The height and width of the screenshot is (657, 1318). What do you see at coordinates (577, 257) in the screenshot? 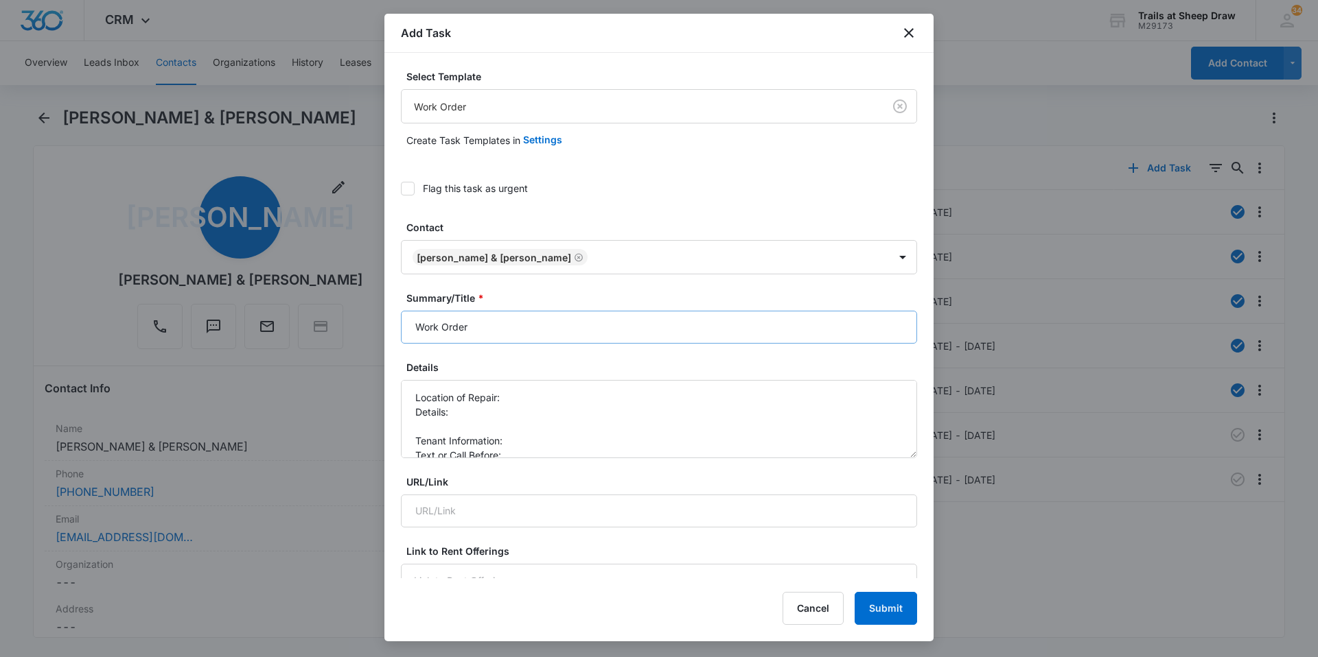
I see `div: Remove Joshua Osgood & Jennifer Osgood` at bounding box center [577, 257].